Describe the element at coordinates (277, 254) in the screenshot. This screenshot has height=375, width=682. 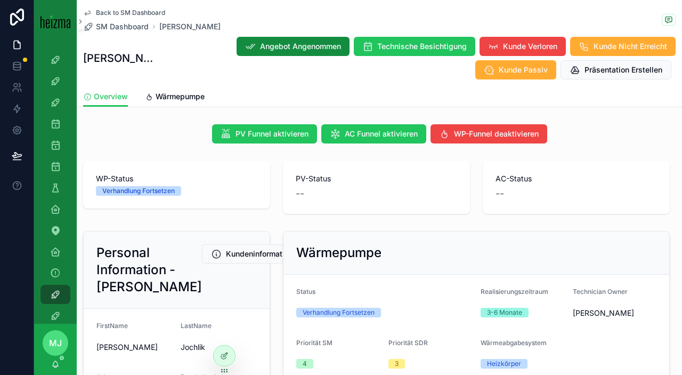
I see `button: Kundeninformationen Bearbeiten` at that location.